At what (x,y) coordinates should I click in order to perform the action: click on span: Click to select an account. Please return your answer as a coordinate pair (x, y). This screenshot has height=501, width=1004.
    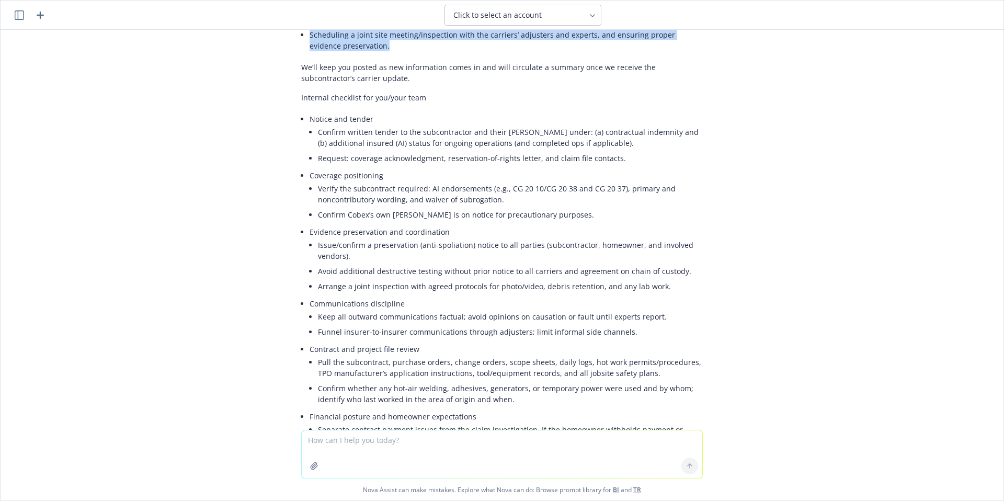
    Looking at the image, I should click on (497, 15).